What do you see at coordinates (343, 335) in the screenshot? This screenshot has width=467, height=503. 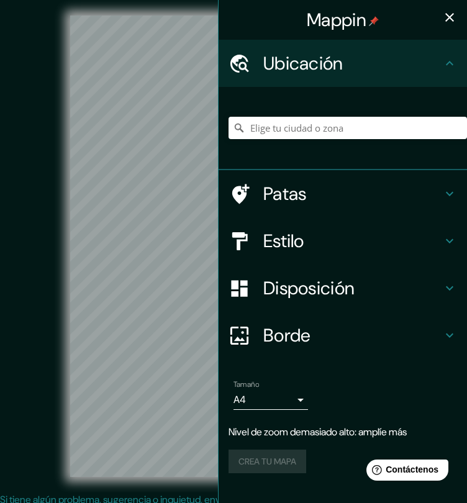 I see `div: Borde` at bounding box center [343, 335].